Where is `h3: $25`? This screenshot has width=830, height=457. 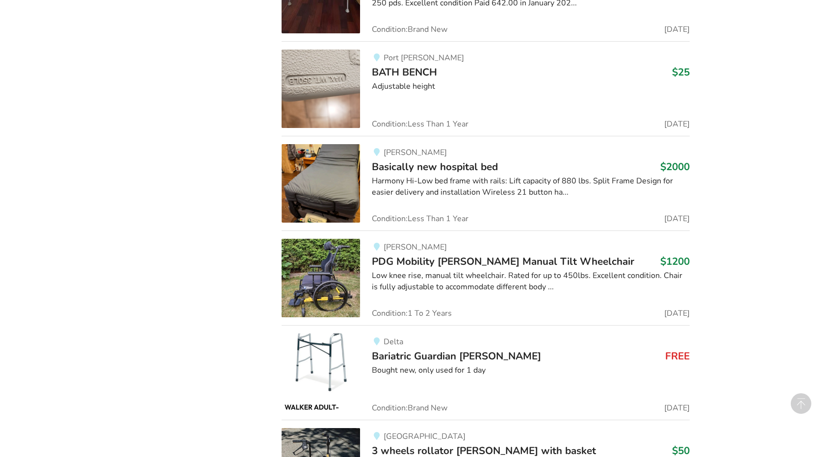
h3: $25 is located at coordinates (681, 72).